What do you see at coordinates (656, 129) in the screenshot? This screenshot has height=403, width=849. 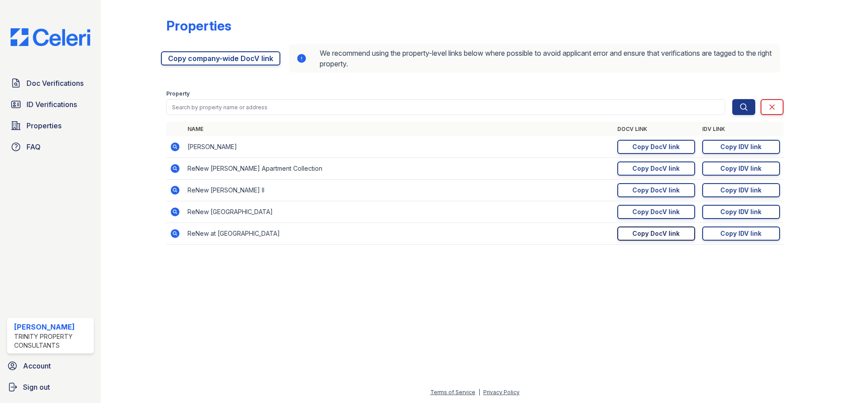 I see `th: DocV Link` at bounding box center [656, 129].